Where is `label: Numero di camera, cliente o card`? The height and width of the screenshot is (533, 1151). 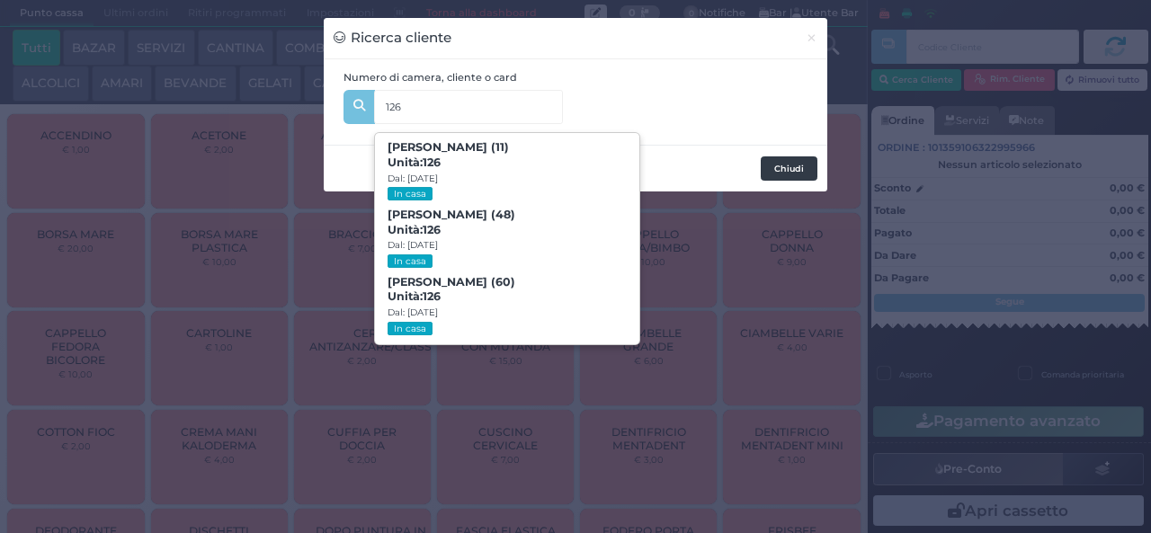
label: Numero di camera, cliente o card is located at coordinates (430, 77).